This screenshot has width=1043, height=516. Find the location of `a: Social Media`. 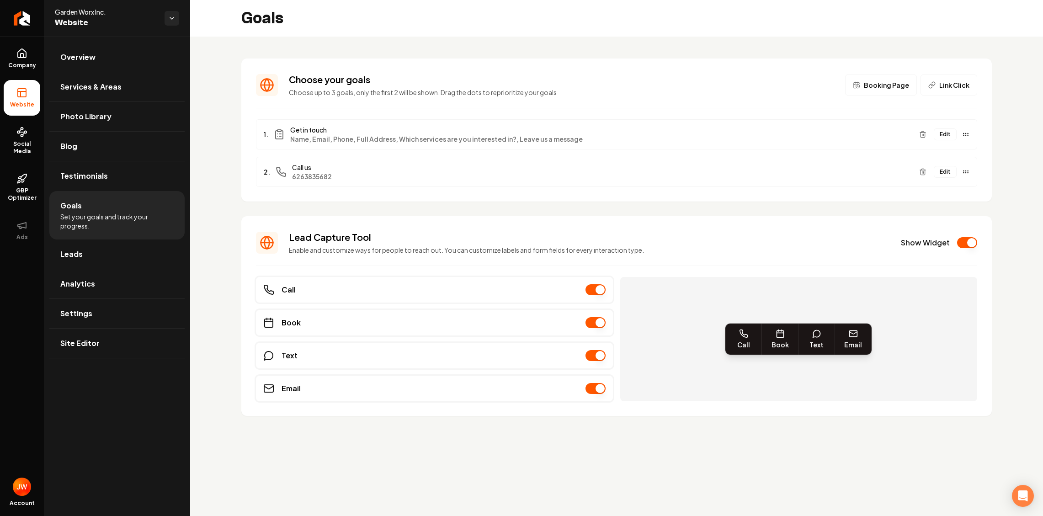

a: Social Media is located at coordinates (22, 141).